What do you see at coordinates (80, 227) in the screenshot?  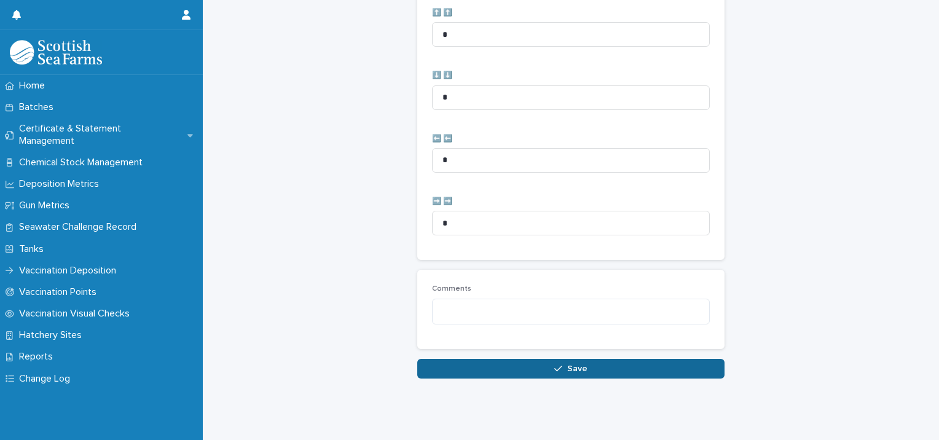 I see `p: Seawater Challenge Record` at bounding box center [80, 227].